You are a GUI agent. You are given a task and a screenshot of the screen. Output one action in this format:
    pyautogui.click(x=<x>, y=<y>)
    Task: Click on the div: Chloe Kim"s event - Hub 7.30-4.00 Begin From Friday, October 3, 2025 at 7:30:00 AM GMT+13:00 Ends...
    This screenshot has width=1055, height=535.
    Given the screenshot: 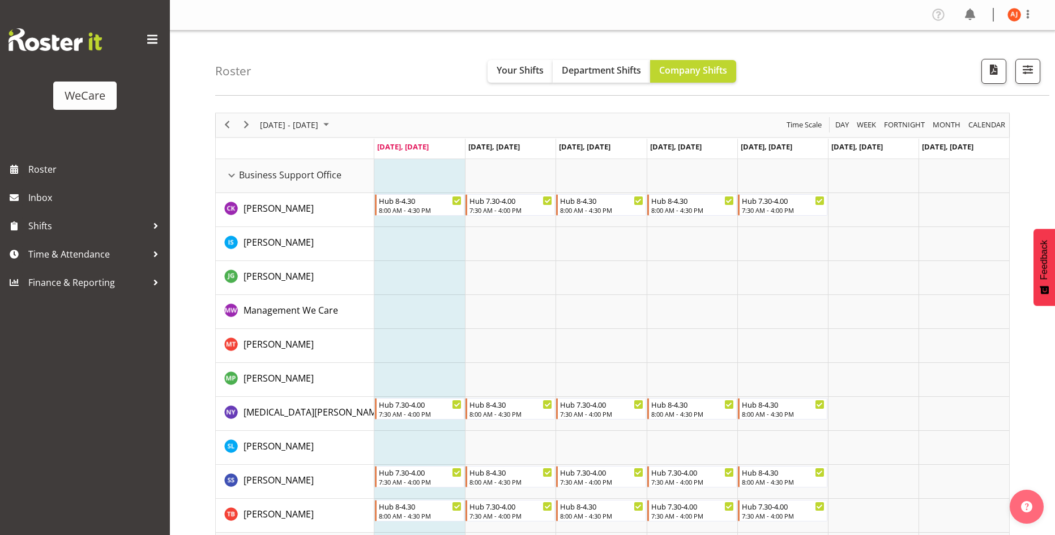 What is the action you would take?
    pyautogui.click(x=783, y=205)
    